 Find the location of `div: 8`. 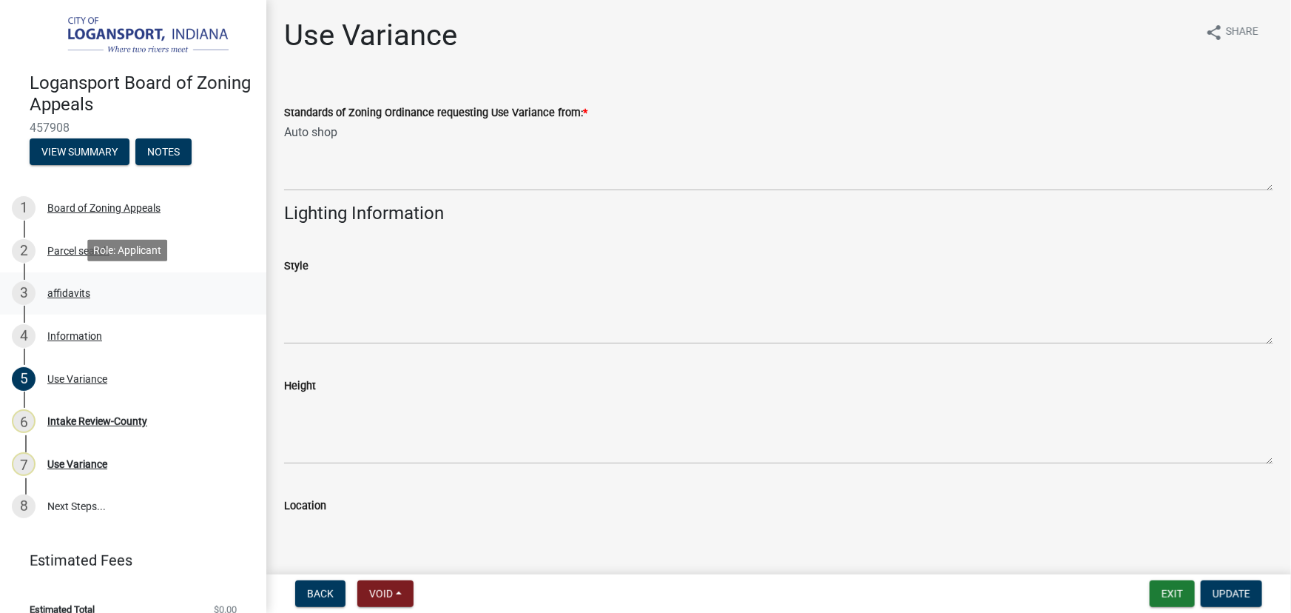

div: 8 is located at coordinates (24, 506).